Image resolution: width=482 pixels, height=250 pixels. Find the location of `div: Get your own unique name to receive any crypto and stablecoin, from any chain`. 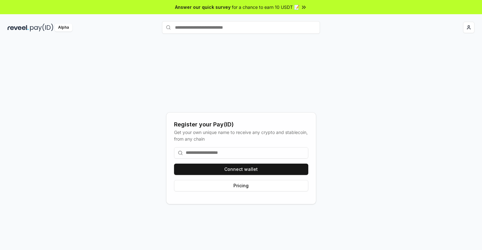

div: Get your own unique name to receive any crypto and stablecoin, from any chain is located at coordinates (241, 136).